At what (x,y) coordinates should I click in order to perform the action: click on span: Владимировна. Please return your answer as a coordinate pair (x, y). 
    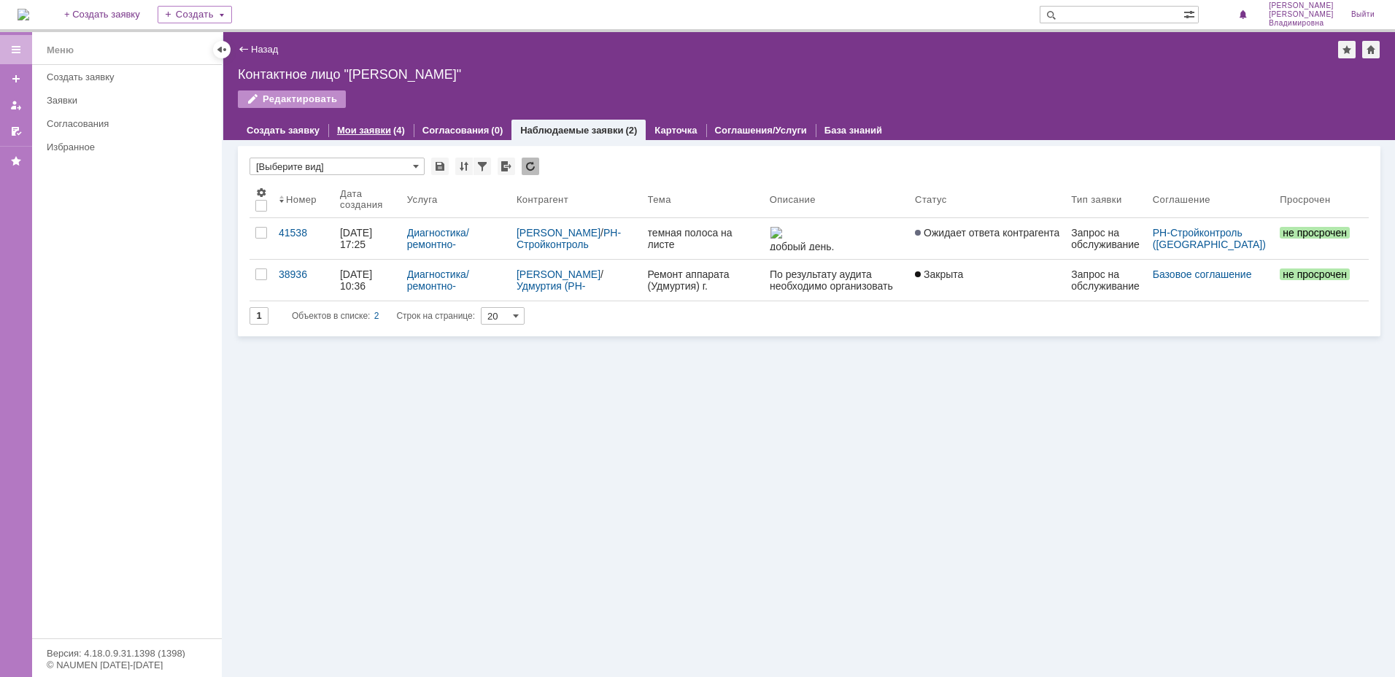
    Looking at the image, I should click on (1300, 23).